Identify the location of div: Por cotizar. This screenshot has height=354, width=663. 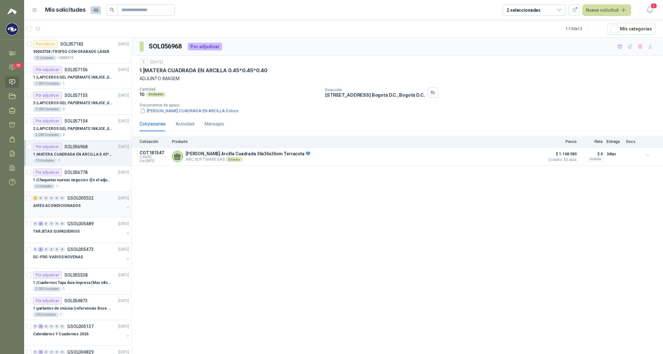
(45, 44).